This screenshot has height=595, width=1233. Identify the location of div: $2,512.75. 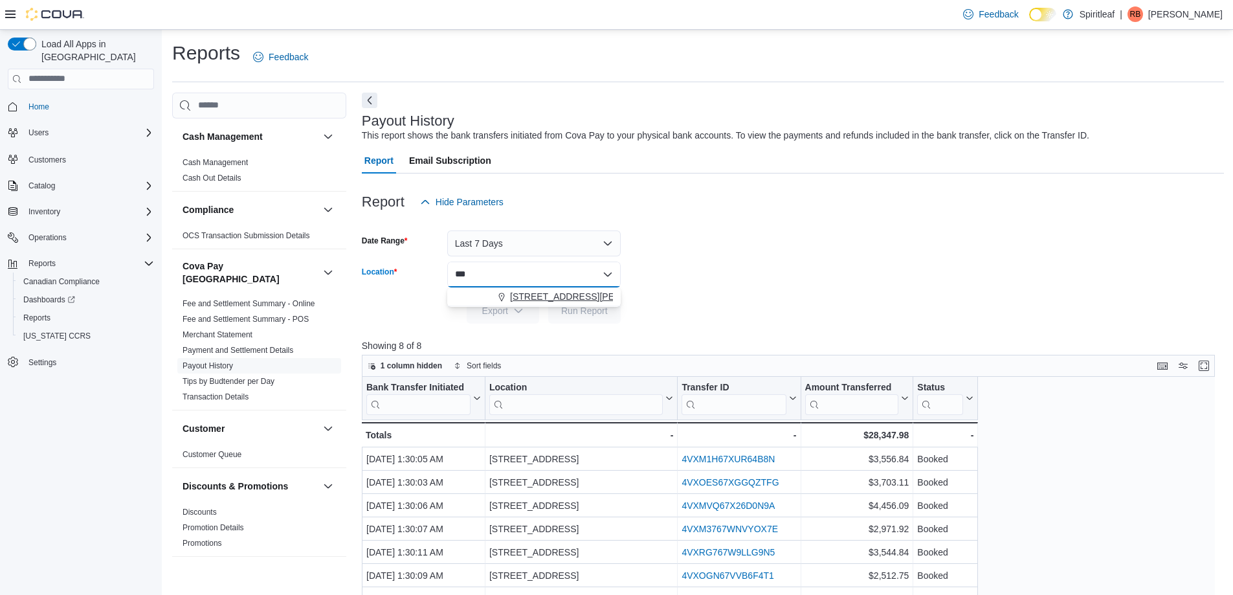
(856, 575).